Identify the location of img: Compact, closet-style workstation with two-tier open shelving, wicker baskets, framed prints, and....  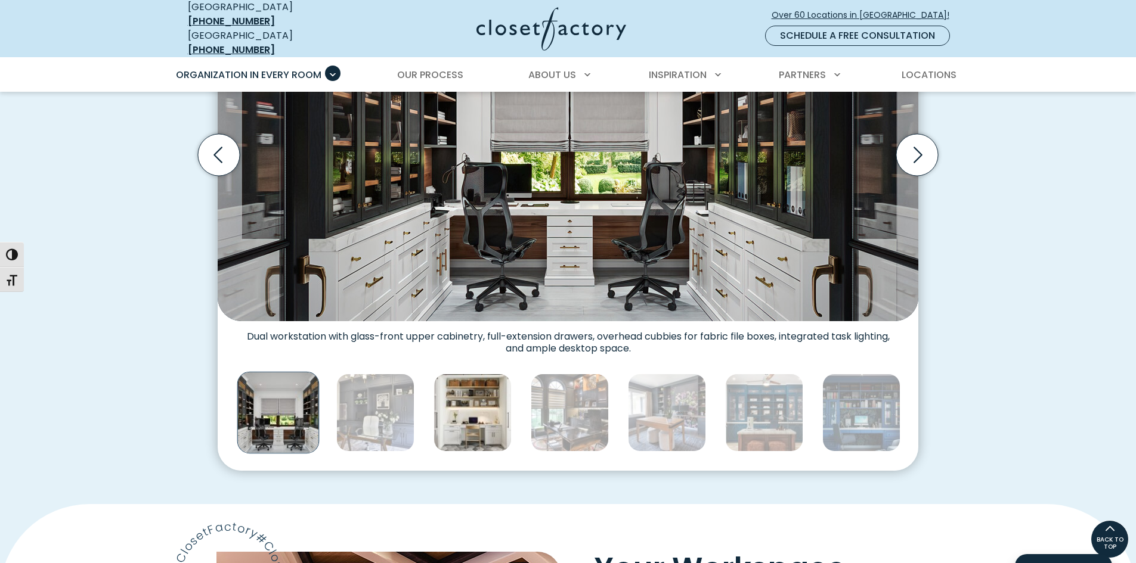
(472, 412).